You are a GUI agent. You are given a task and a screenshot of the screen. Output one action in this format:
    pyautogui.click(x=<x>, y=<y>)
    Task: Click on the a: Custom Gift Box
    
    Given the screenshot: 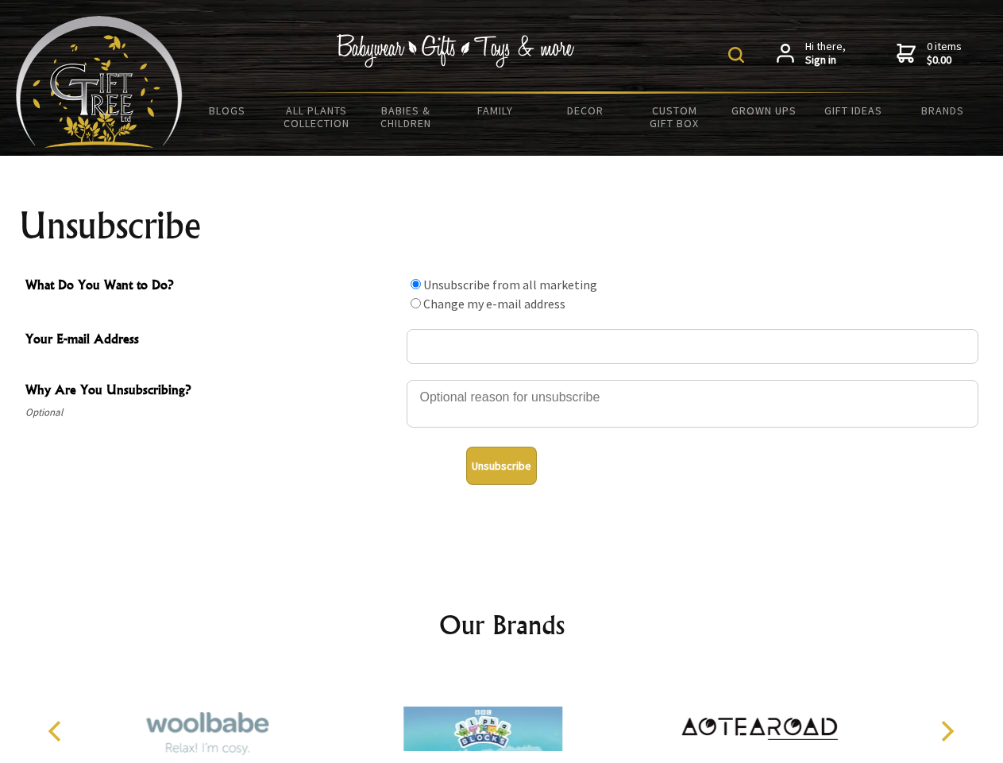 What is the action you would take?
    pyautogui.click(x=674, y=117)
    